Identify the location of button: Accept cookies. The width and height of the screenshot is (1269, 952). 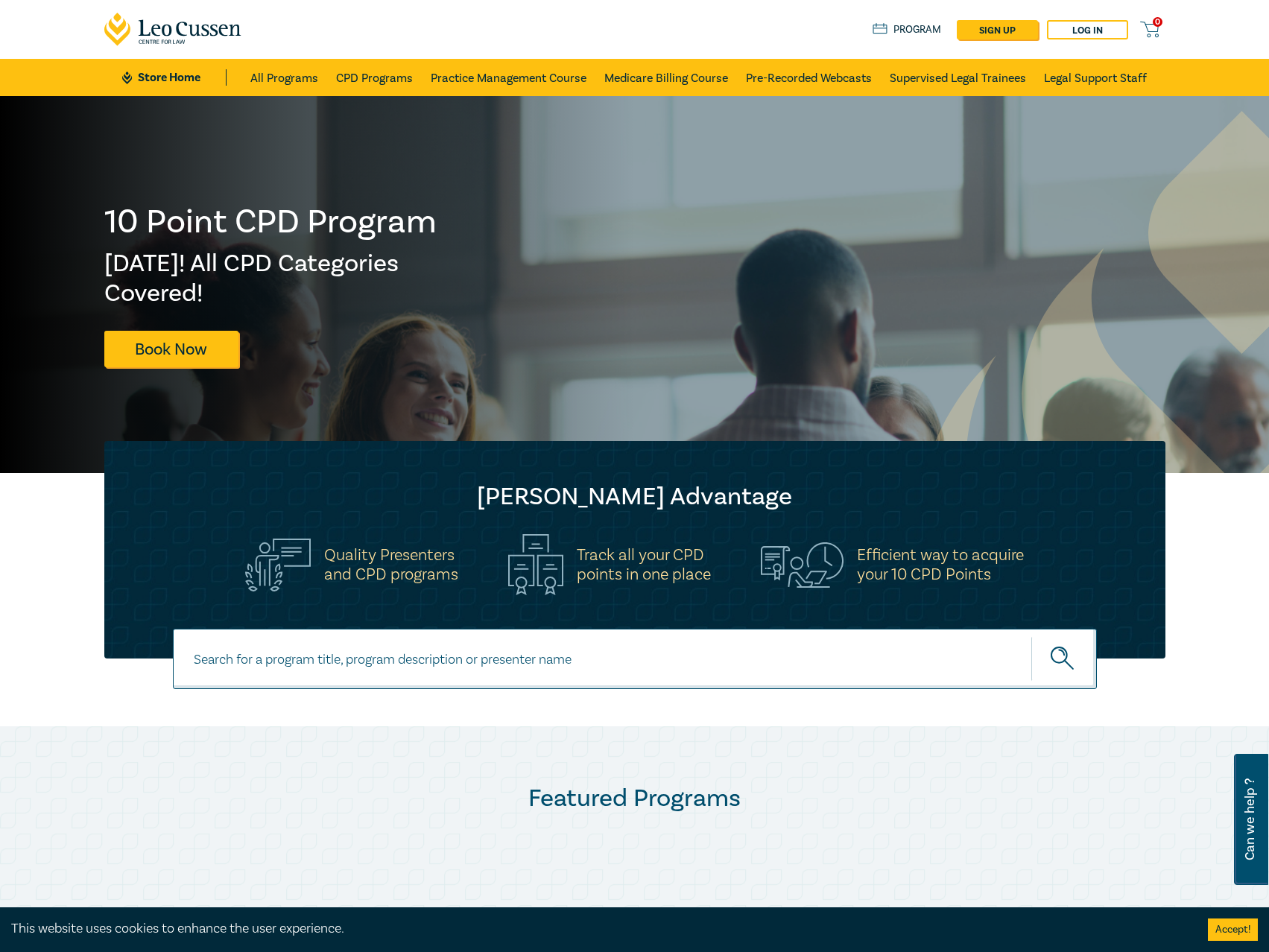
(1233, 930).